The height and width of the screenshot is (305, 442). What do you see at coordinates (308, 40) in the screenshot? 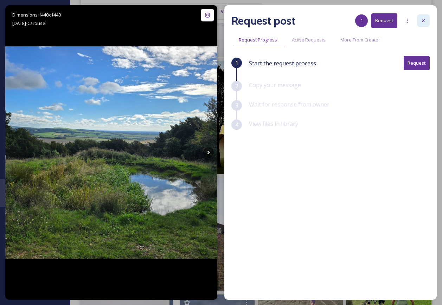
I see `span: Active Requests` at bounding box center [308, 40].